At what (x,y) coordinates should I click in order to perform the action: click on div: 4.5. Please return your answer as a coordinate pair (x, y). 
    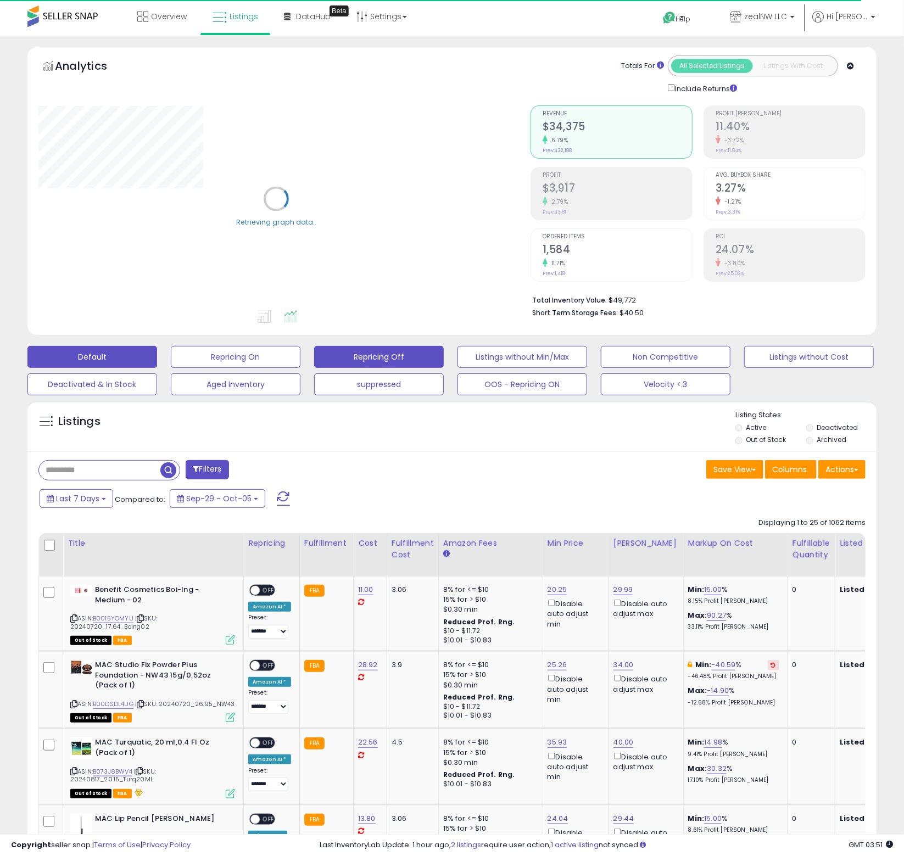
    Looking at the image, I should click on (411, 743).